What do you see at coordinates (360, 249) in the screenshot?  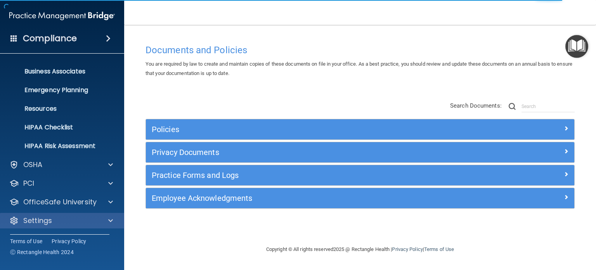 I see `div: Copyright © All rights reserved 2025 @ Rectangle Health | |` at bounding box center [360, 249].